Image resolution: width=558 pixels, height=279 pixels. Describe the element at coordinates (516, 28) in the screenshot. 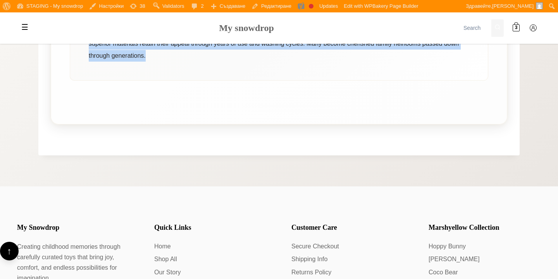

I see `a: 3` at that location.